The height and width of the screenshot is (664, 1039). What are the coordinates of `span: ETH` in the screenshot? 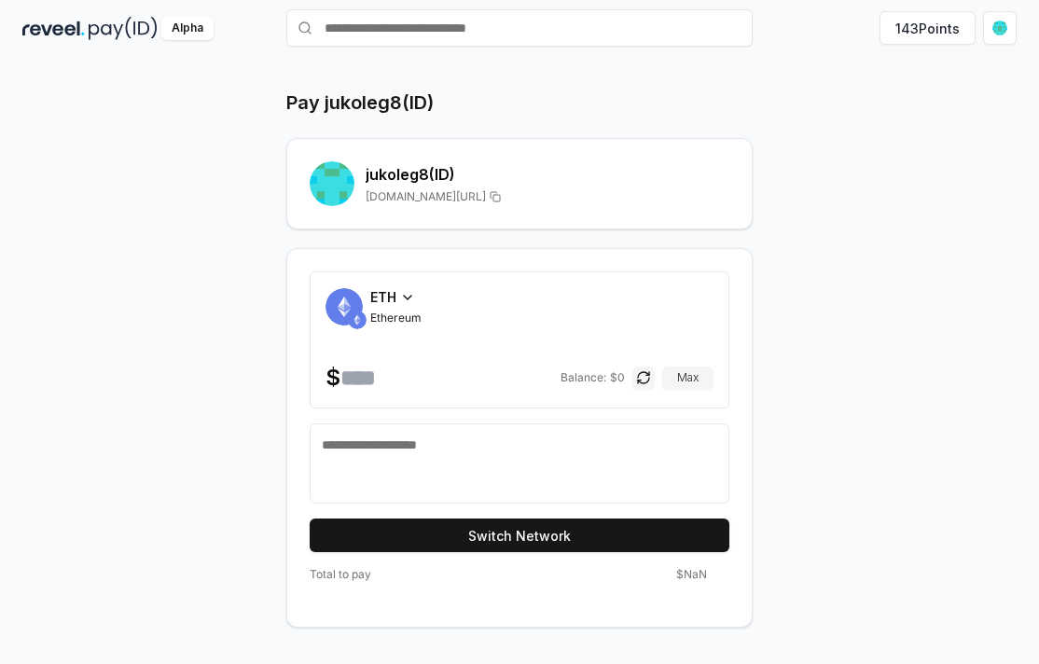 It's located at (383, 297).